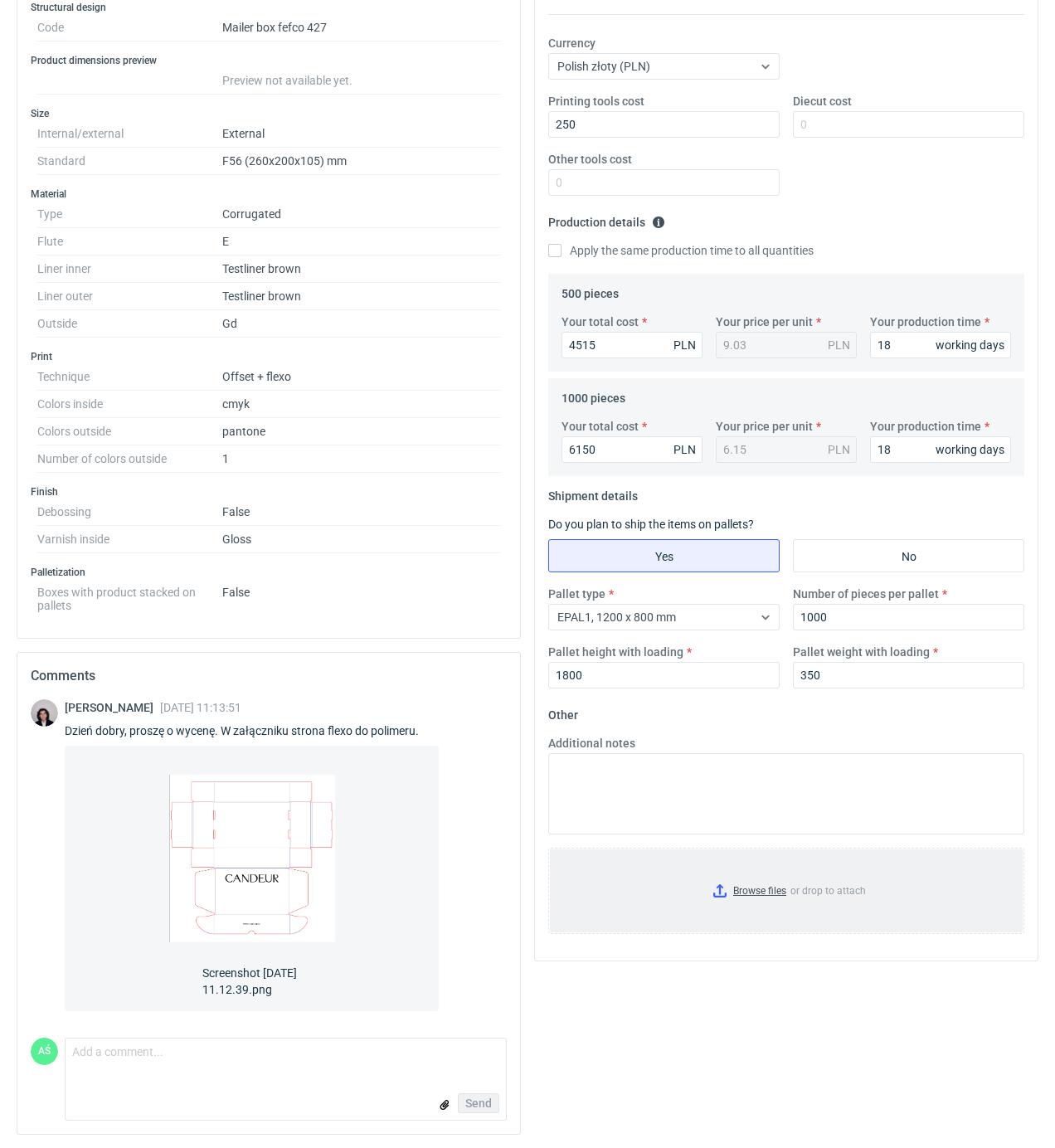 Image resolution: width=1055 pixels, height=1148 pixels. Describe the element at coordinates (269, 8) in the screenshot. I see `h3: Structural design` at that location.